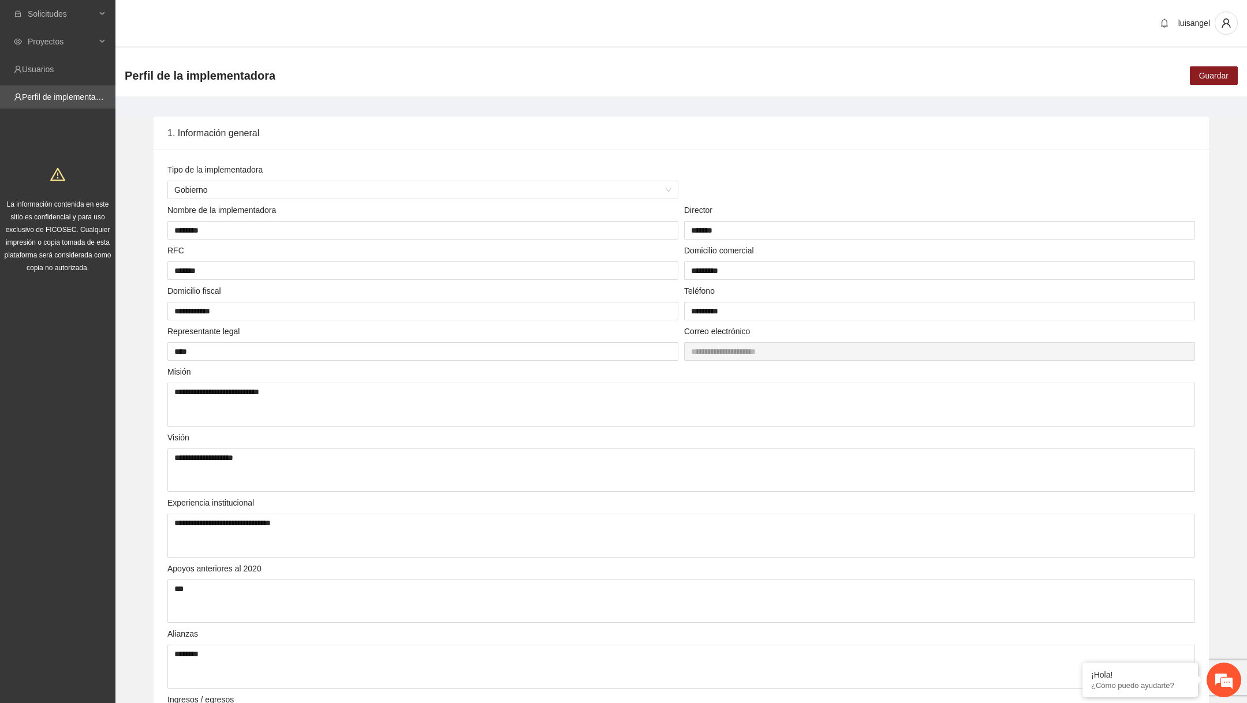 This screenshot has width=1247, height=703. What do you see at coordinates (1214, 76) in the screenshot?
I see `span: Guardar` at bounding box center [1214, 76].